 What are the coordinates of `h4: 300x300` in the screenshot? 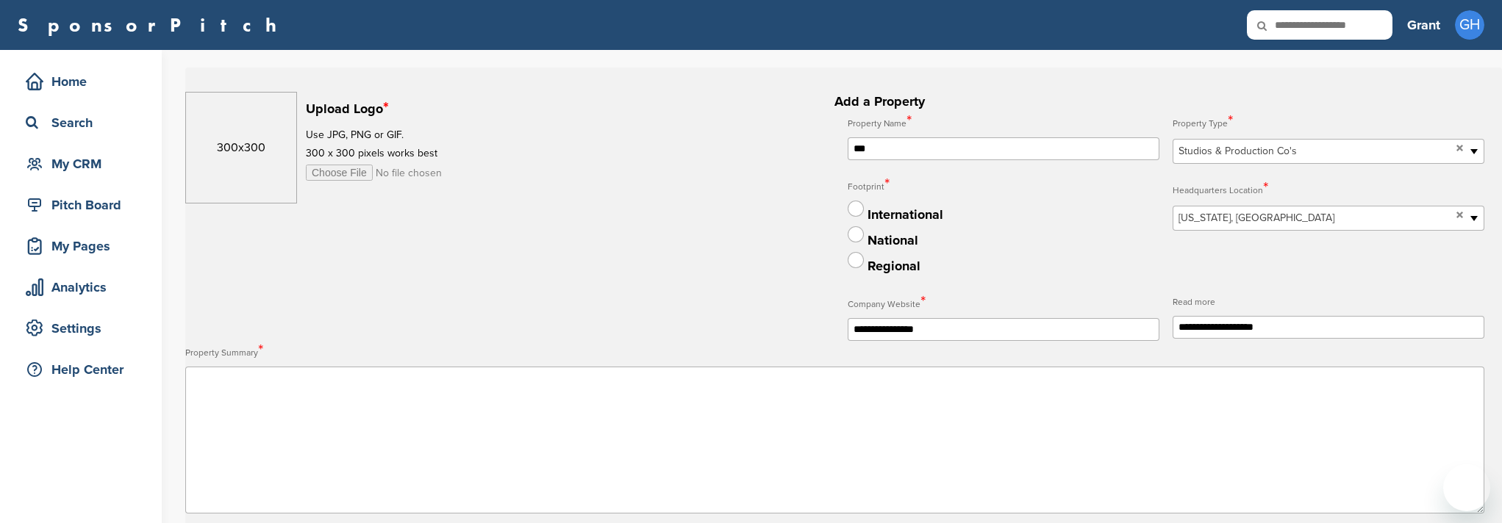 It's located at (241, 148).